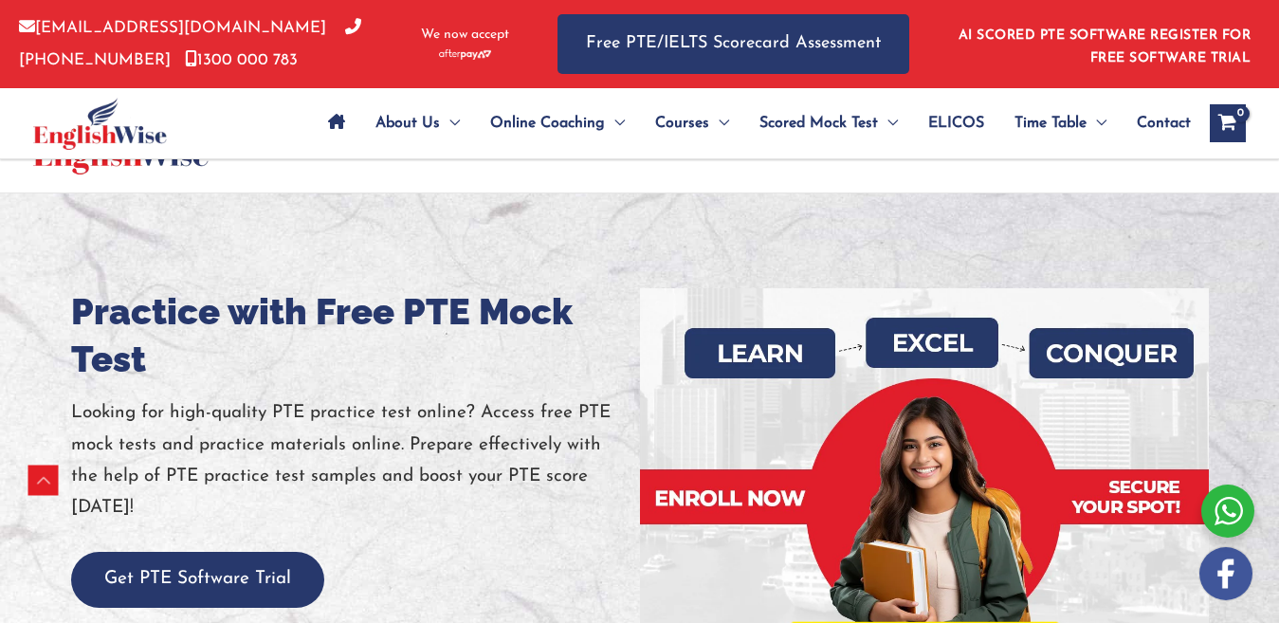  Describe the element at coordinates (1060, 123) in the screenshot. I see `a: Time TableMenu Toggle` at that location.